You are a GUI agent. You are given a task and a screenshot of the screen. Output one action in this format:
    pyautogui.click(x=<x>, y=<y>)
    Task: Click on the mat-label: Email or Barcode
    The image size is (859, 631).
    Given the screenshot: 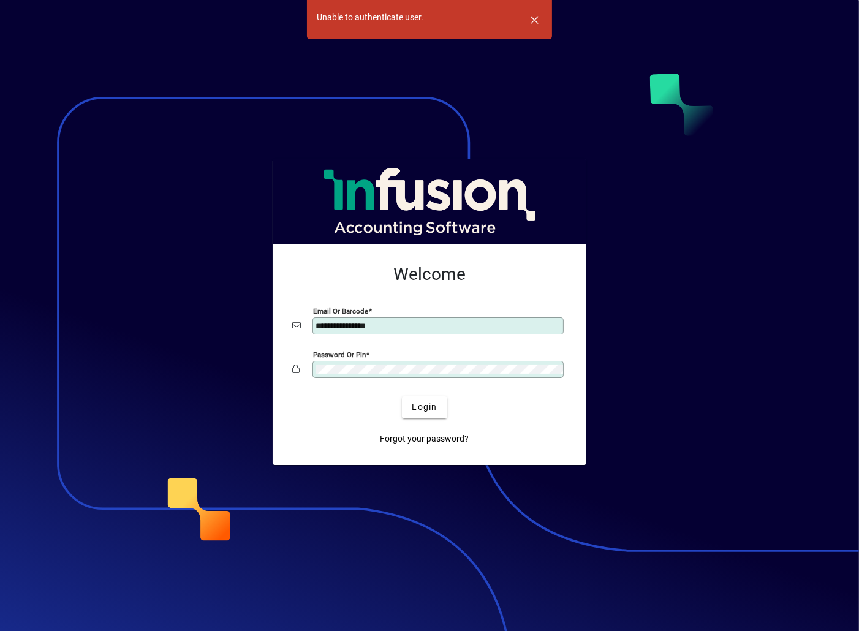 What is the action you would take?
    pyautogui.click(x=341, y=311)
    